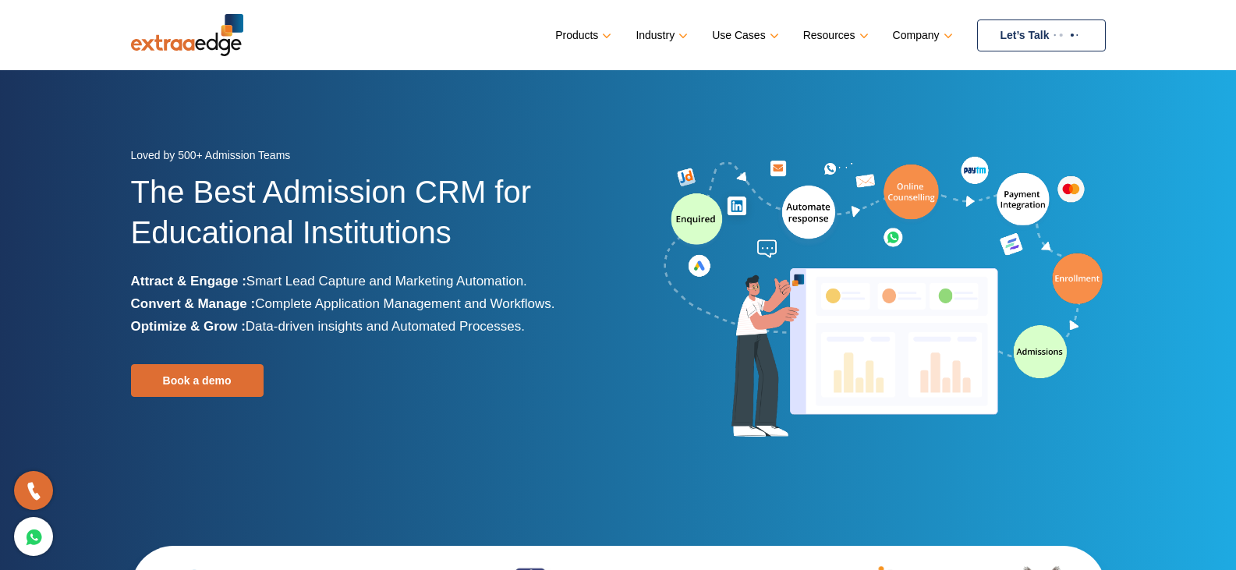 Image resolution: width=1236 pixels, height=570 pixels. I want to click on b: Optimize & Grow :, so click(188, 326).